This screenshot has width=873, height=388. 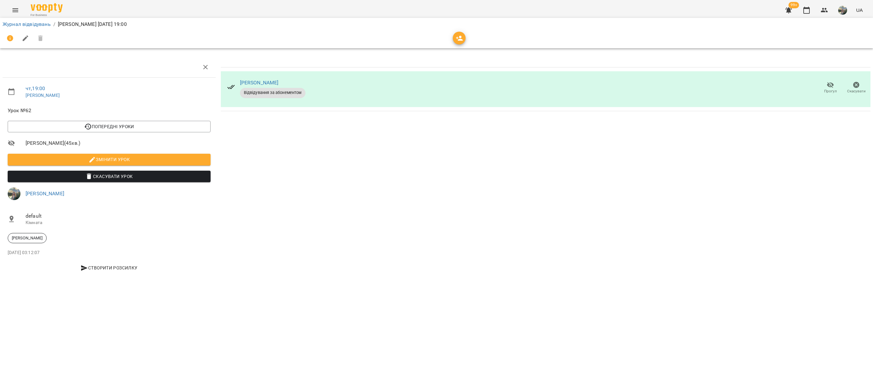 I want to click on button: Прогул, so click(x=830, y=88).